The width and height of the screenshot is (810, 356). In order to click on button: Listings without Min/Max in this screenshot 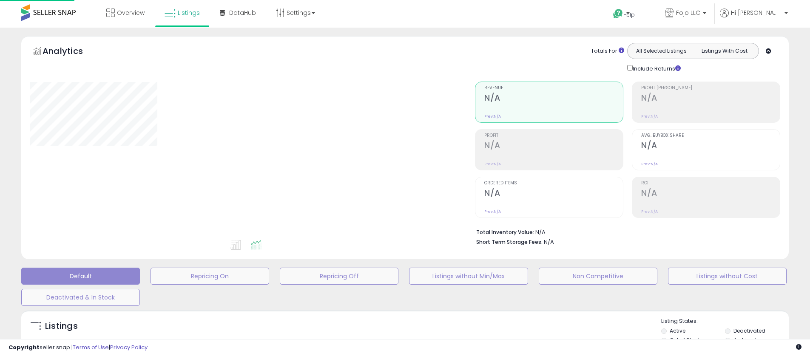, I will do `click(468, 276)`.